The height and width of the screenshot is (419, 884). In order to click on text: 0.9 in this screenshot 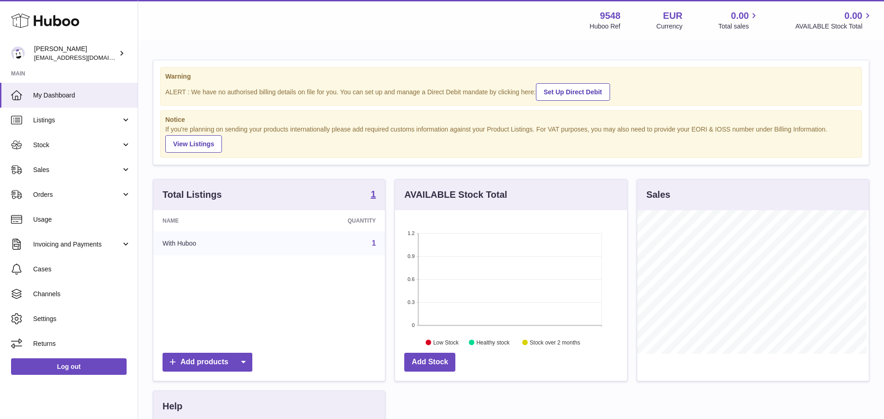, I will do `click(411, 256)`.